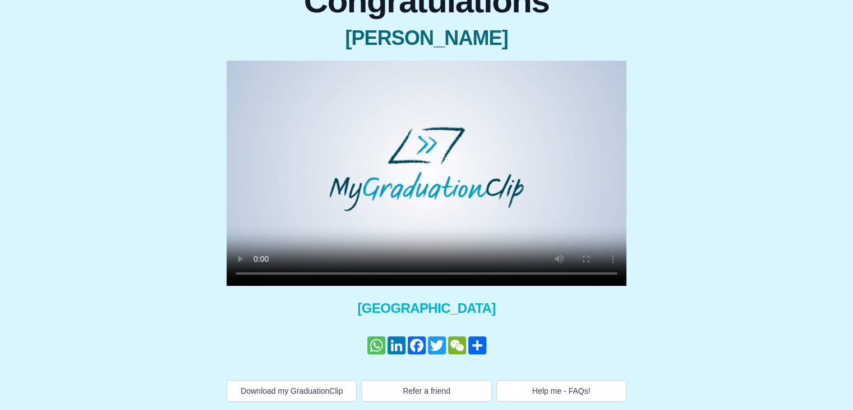 The image size is (853, 410). Describe the element at coordinates (397, 345) in the screenshot. I see `a: LinkedIn` at that location.